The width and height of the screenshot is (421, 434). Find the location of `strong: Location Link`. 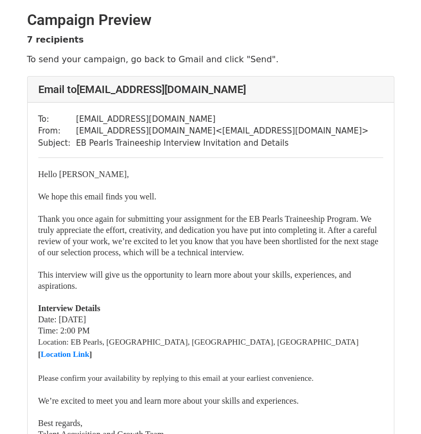

strong: Location Link is located at coordinates (65, 354).